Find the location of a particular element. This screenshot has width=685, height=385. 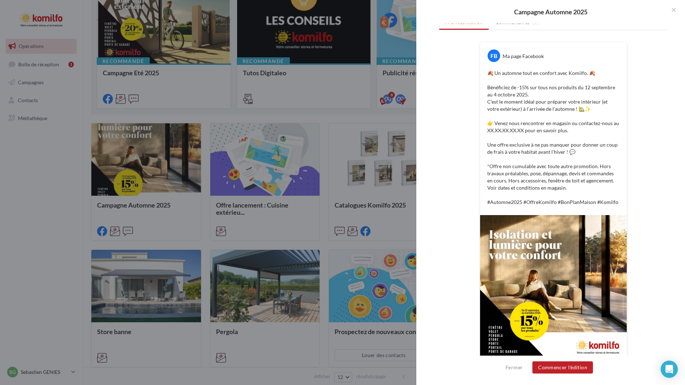

button: Commencer l'édition is located at coordinates (562, 367).